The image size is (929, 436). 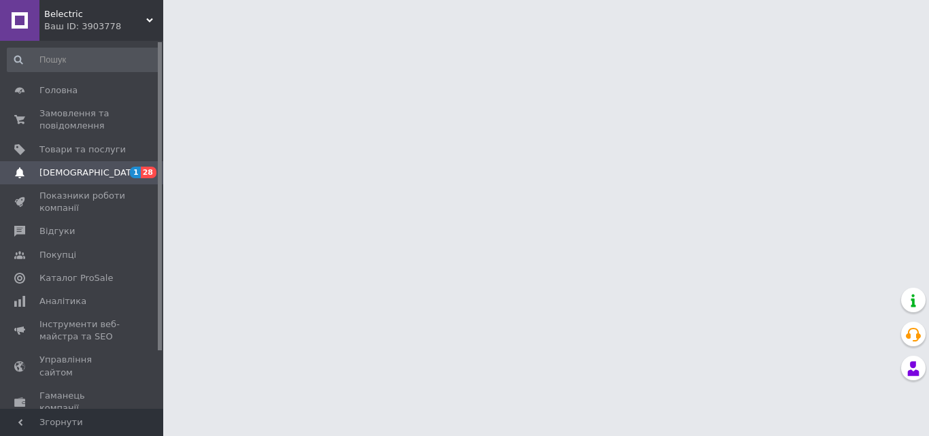 I want to click on span: Товари та послуги, so click(x=82, y=150).